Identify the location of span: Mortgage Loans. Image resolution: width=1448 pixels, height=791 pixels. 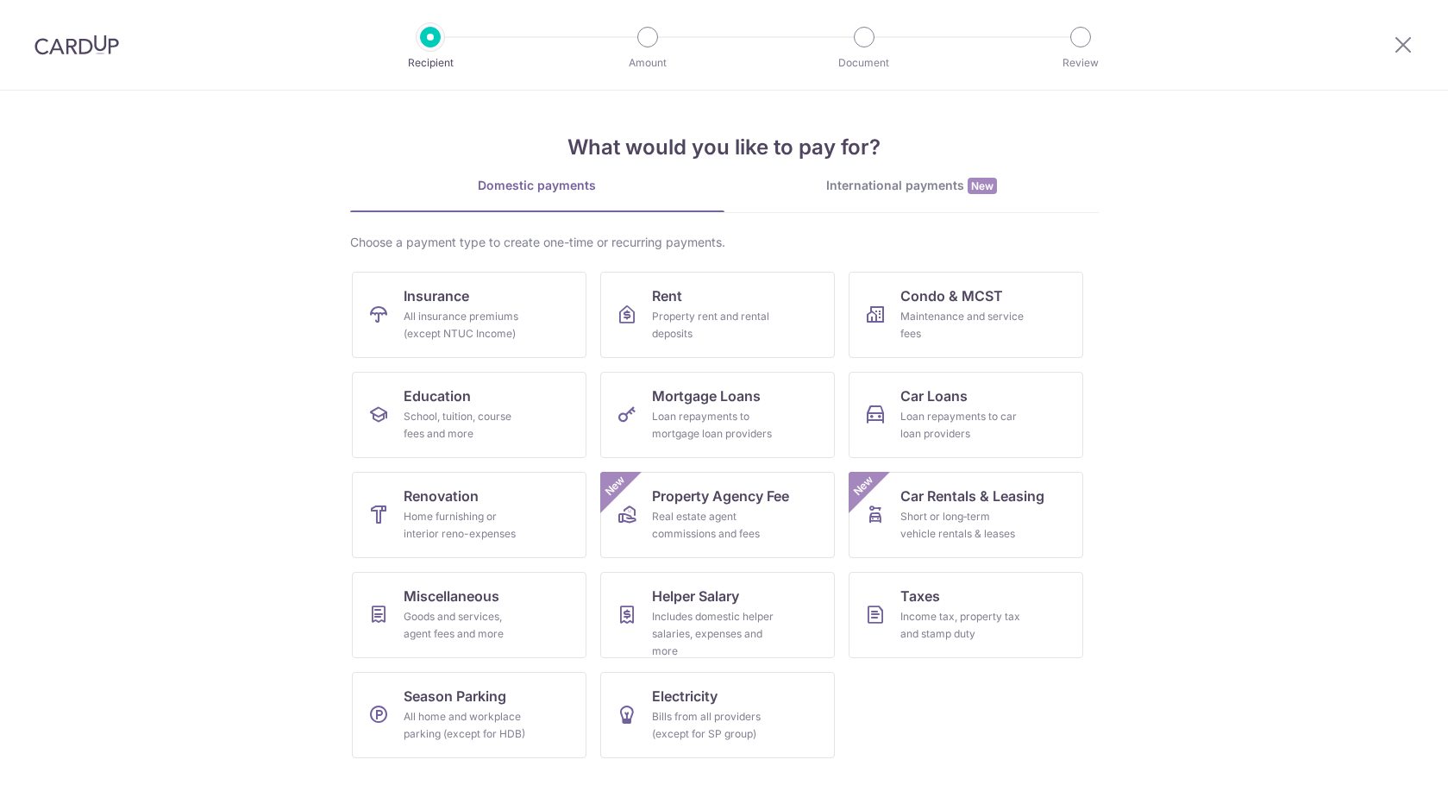
(706, 396).